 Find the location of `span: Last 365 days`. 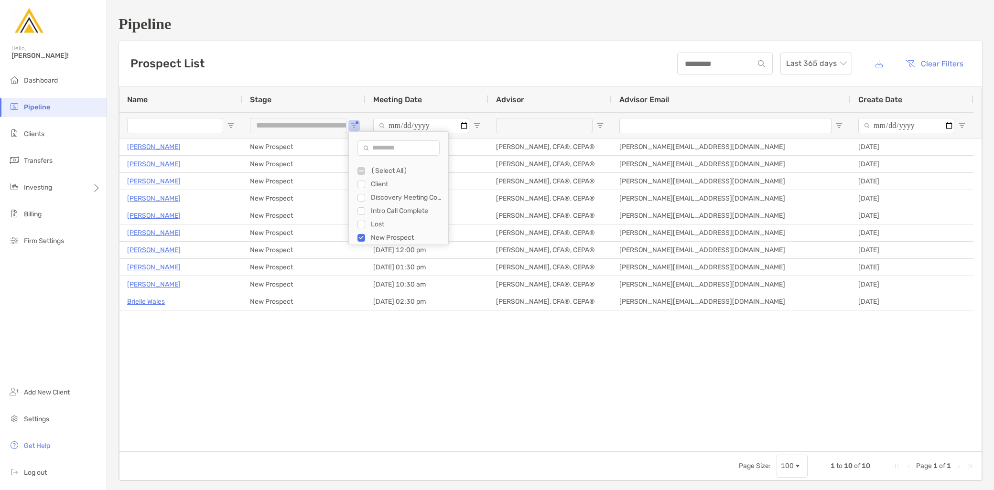

span: Last 365 days is located at coordinates (816, 64).